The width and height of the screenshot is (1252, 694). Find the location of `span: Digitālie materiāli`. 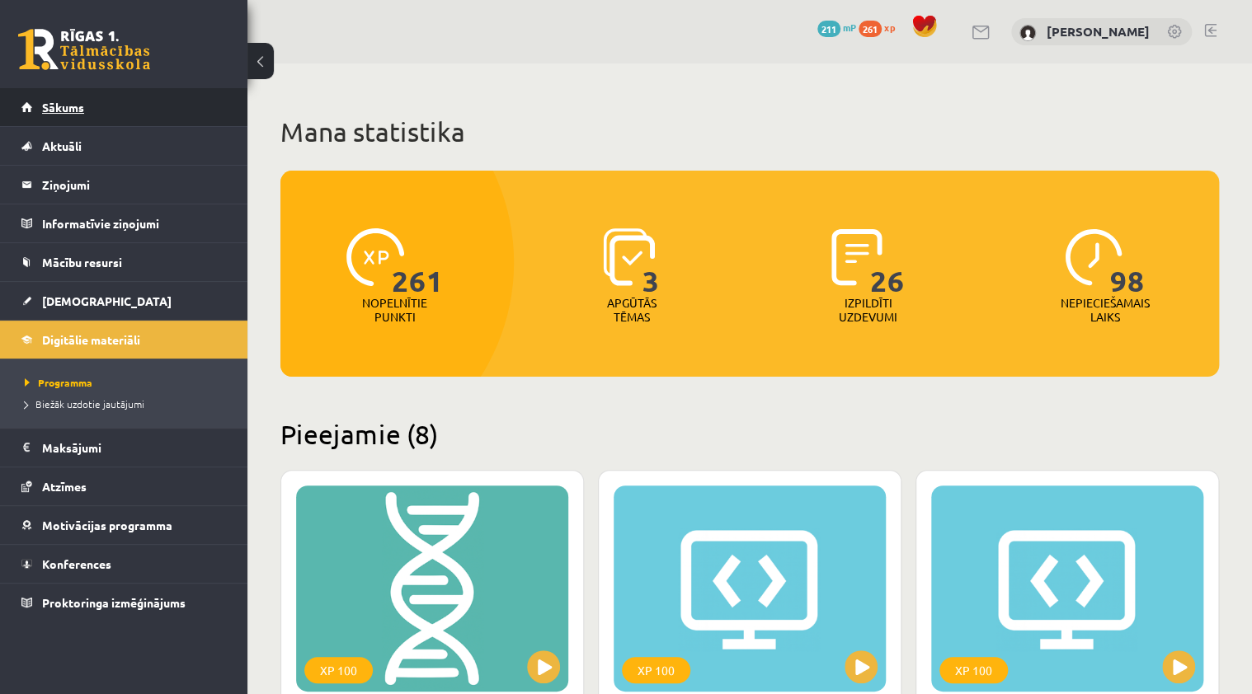

span: Digitālie materiāli is located at coordinates (91, 340).